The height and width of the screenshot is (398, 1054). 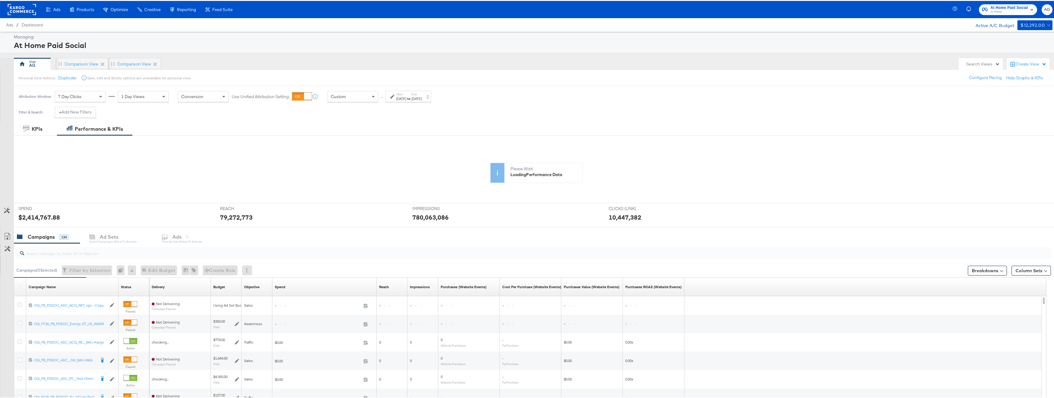 What do you see at coordinates (219, 286) in the screenshot?
I see `a: The maximum amount you're willing to spend on your ads, on average each day or over the lifetime ...` at bounding box center [219, 286].